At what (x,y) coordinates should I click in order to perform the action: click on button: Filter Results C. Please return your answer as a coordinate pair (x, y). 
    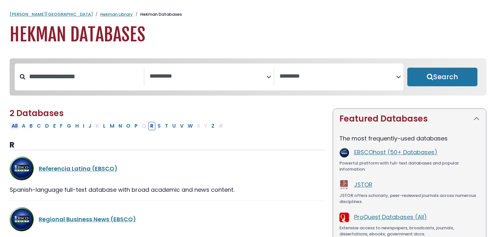
    Looking at the image, I should click on (39, 126).